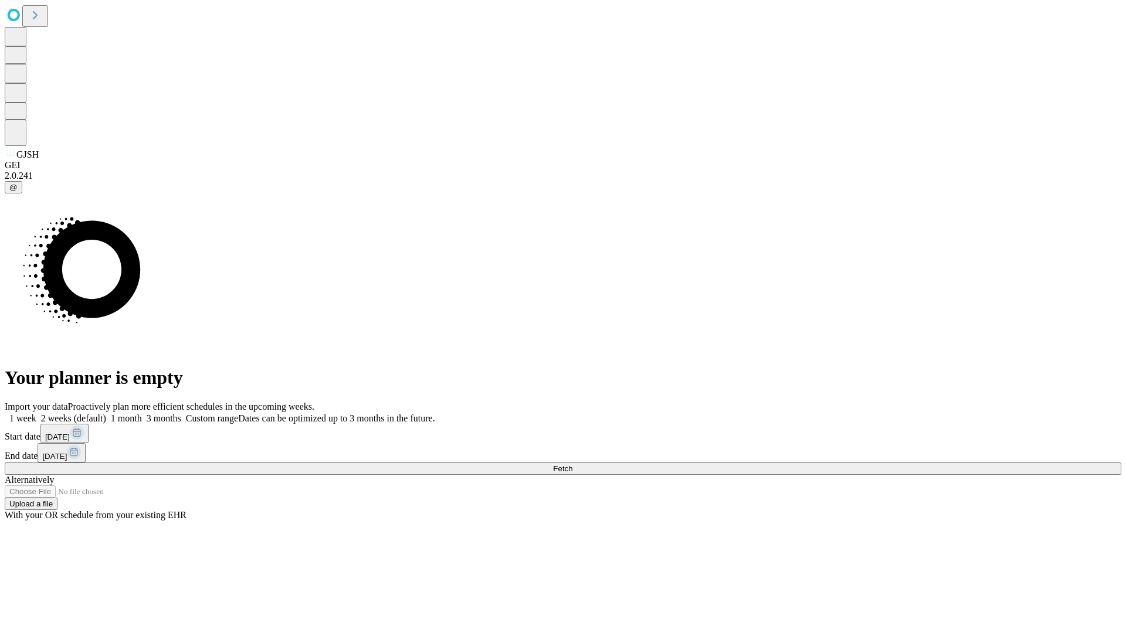 This screenshot has width=1126, height=633. I want to click on span: Fetch, so click(562, 468).